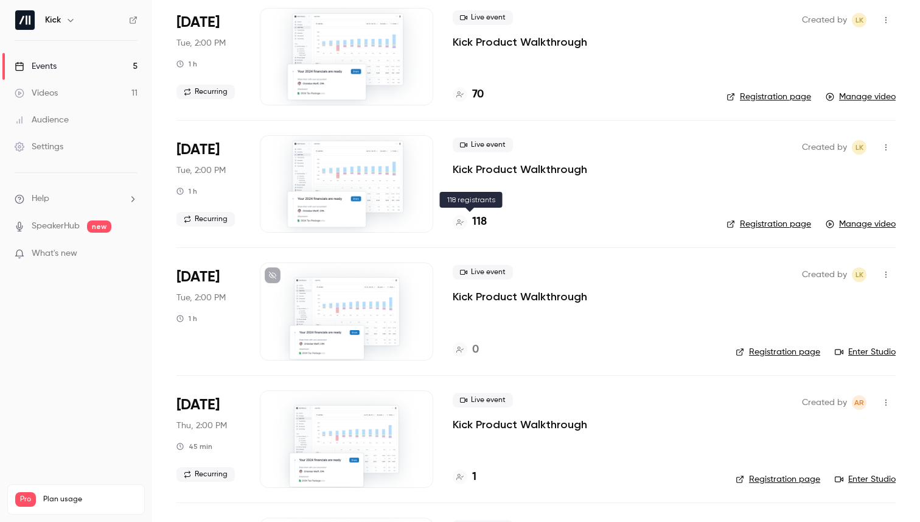 The width and height of the screenshot is (920, 522). Describe the element at coordinates (478, 94) in the screenshot. I see `h4: 70` at that location.